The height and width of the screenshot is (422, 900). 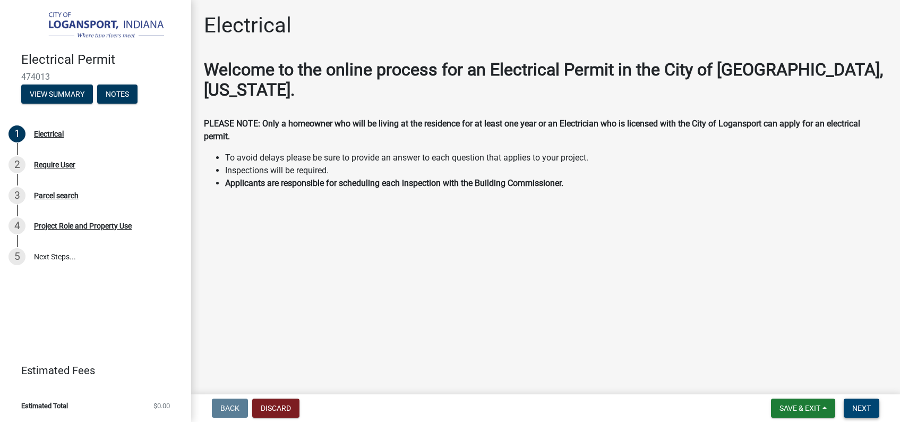 I want to click on li: To avoid delays please be sure to provide an answer to each question that applies to your project., so click(x=556, y=158).